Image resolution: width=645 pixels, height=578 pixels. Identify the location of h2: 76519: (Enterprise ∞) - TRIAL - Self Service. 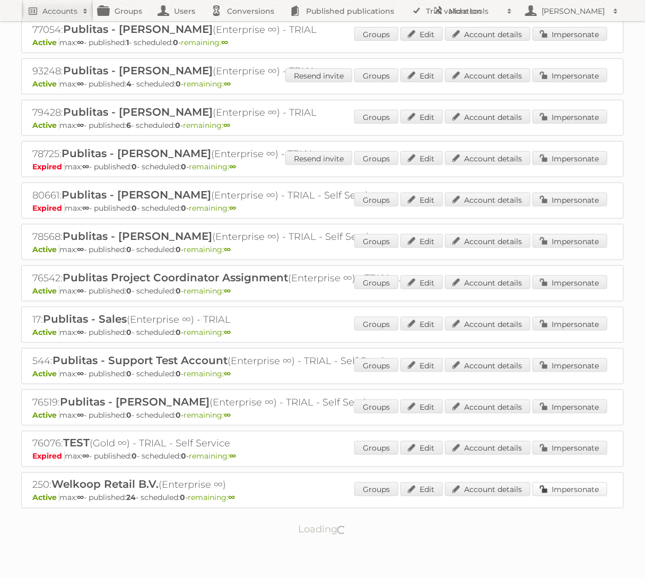
(218, 402).